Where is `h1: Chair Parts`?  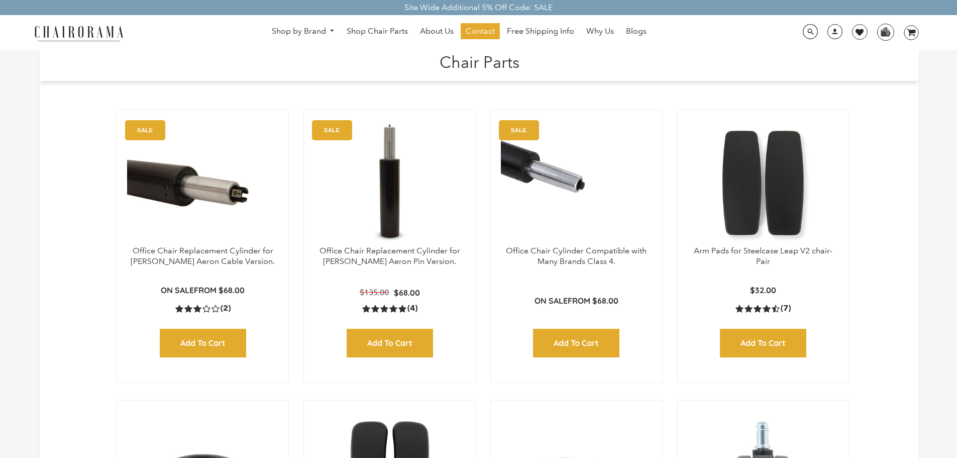
h1: Chair Parts is located at coordinates (479, 61).